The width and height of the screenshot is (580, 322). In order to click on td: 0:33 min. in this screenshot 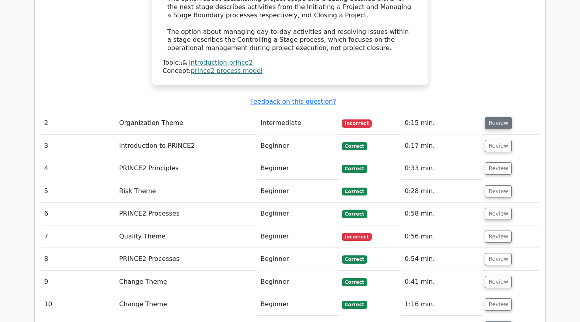, I will do `click(441, 168)`.